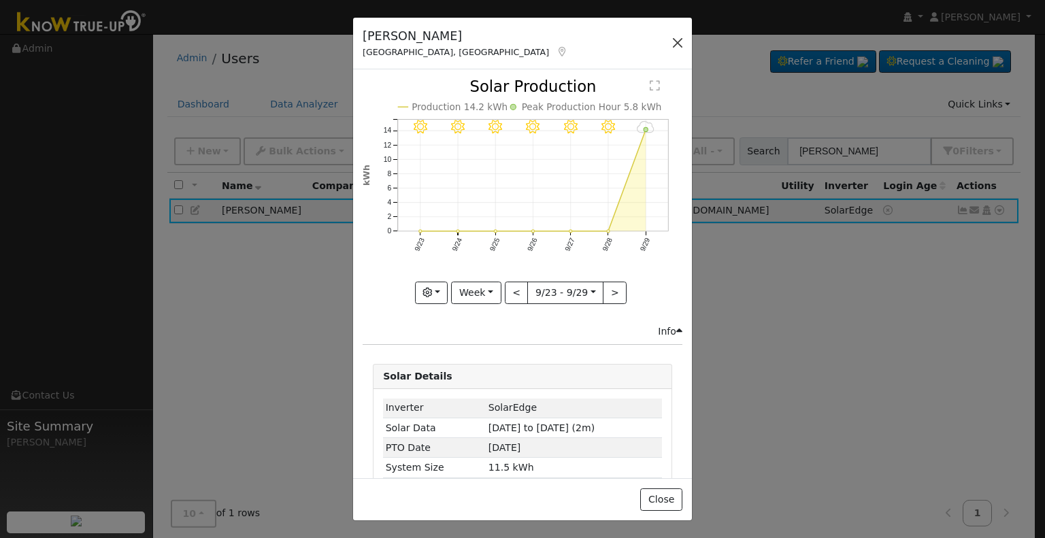 This screenshot has width=1045, height=538. I want to click on strong: Solar Details, so click(417, 376).